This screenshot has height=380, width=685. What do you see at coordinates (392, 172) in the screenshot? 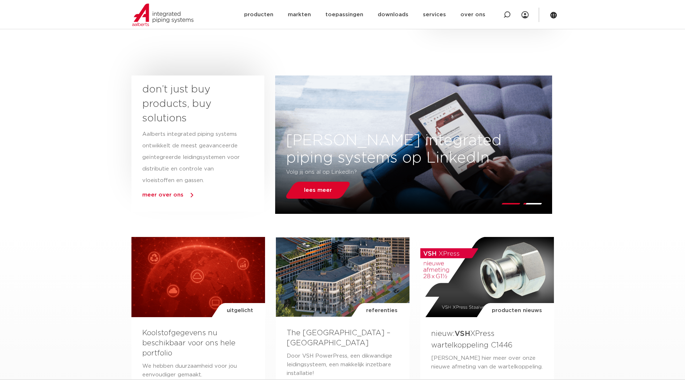
I see `p: Volg jij ons al op LinkedIn?` at bounding box center [392, 172].